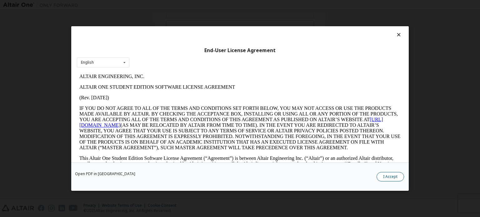 The height and width of the screenshot is (217, 480). What do you see at coordinates (391, 177) in the screenshot?
I see `button: I Accept` at bounding box center [391, 177].